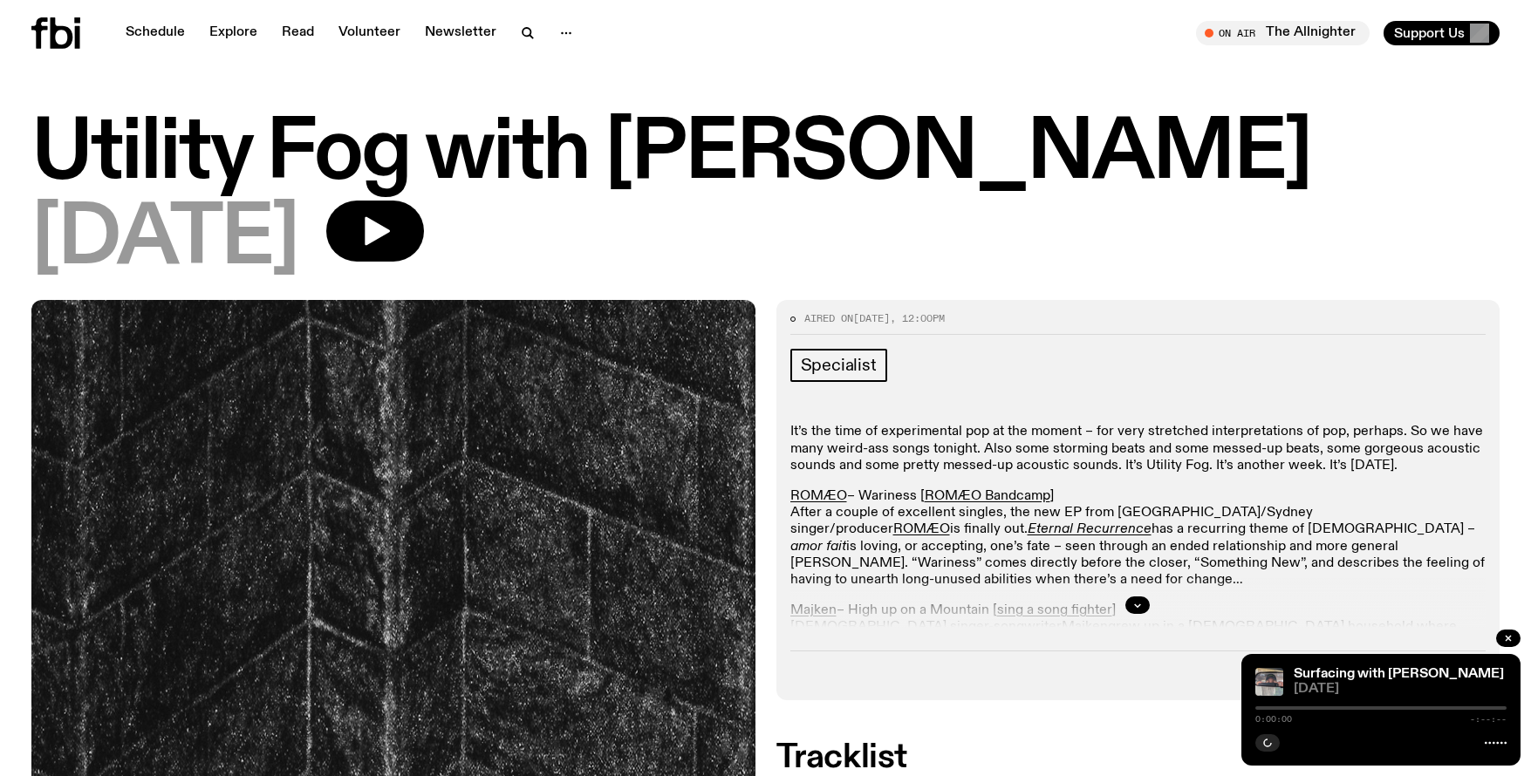  What do you see at coordinates (1089, 529) in the screenshot?
I see `em: Eternal Recurrence` at bounding box center [1089, 529].